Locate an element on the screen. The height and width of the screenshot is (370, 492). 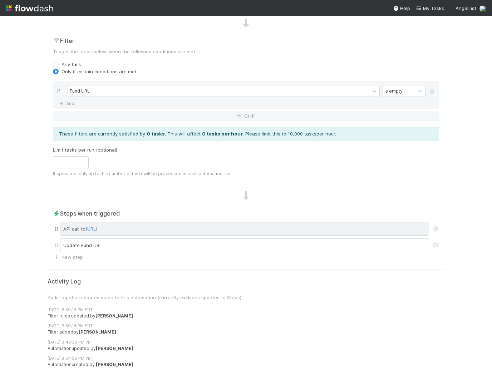
strong: 0 tasks per hour is located at coordinates (222, 134).